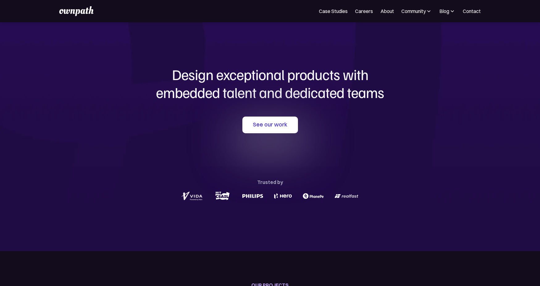  What do you see at coordinates (270, 182) in the screenshot?
I see `div: Trusted by` at bounding box center [270, 182].